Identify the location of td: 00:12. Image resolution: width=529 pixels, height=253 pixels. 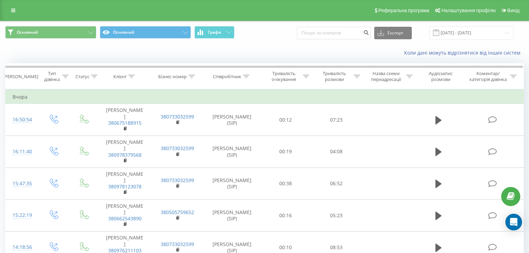
(285, 120).